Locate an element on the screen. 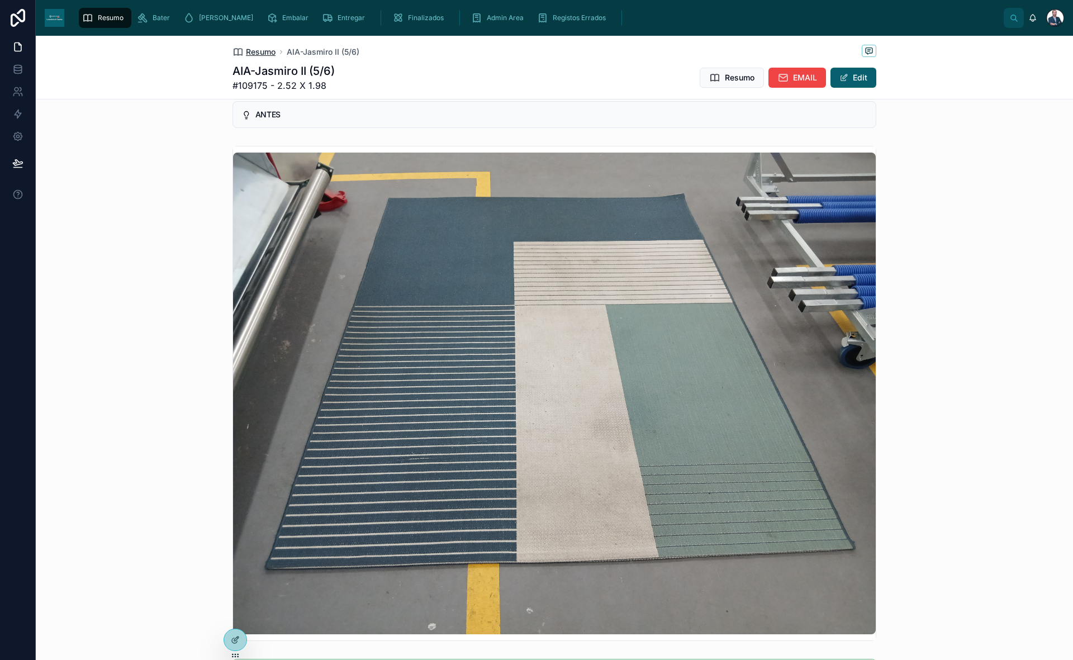 The height and width of the screenshot is (660, 1073). span: Admin Area is located at coordinates (505, 18).